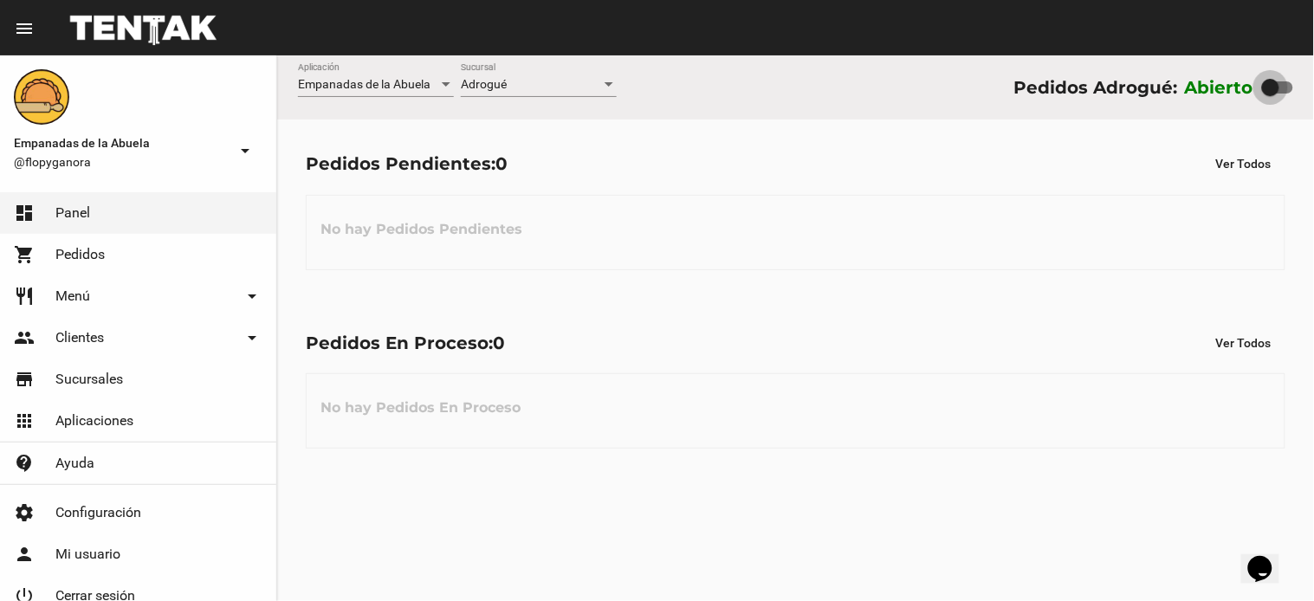 This screenshot has width=1314, height=601. What do you see at coordinates (24, 213) in the screenshot?
I see `mat-icon: dashboard` at bounding box center [24, 213].